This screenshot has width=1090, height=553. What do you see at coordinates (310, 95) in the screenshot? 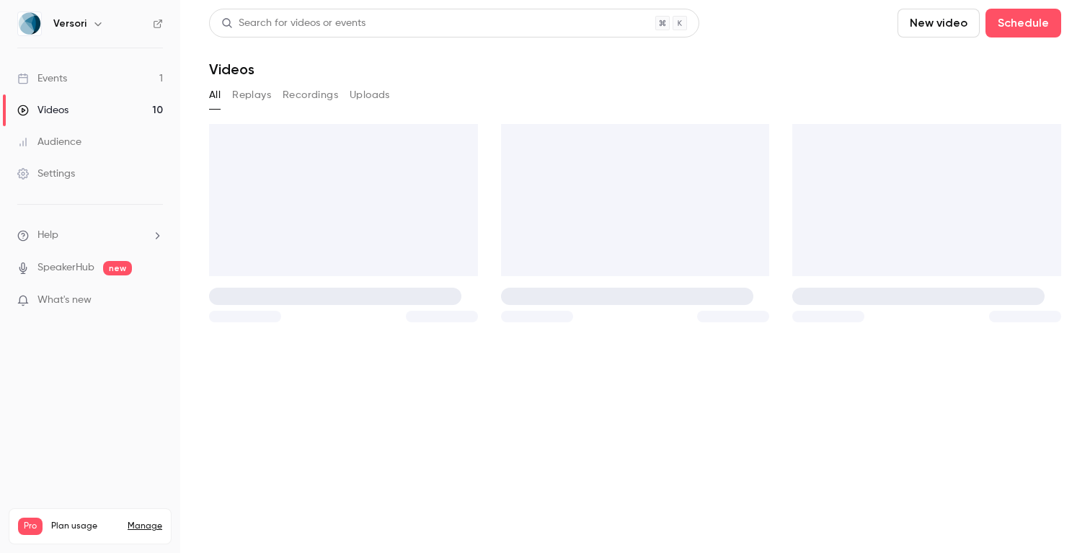
I see `button: Recordings` at bounding box center [310, 95].